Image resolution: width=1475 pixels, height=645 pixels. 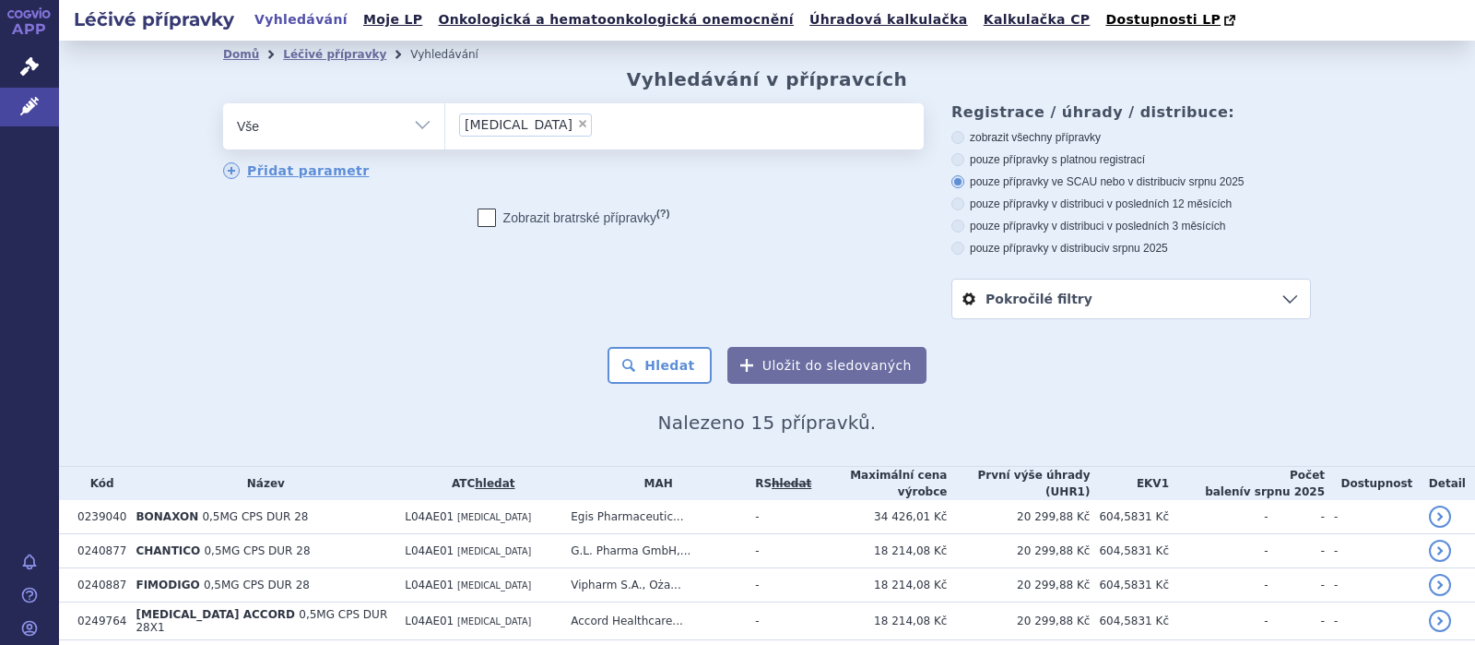 What do you see at coordinates (1131, 137) in the screenshot?
I see `label: zobrazit všechny přípravky` at bounding box center [1131, 137].